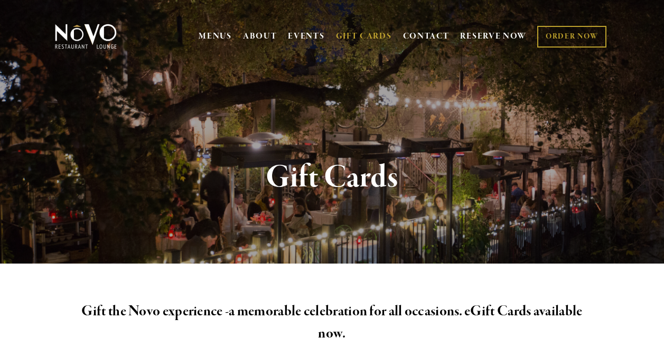  I want to click on strong: Gift Cards, so click(332, 177).